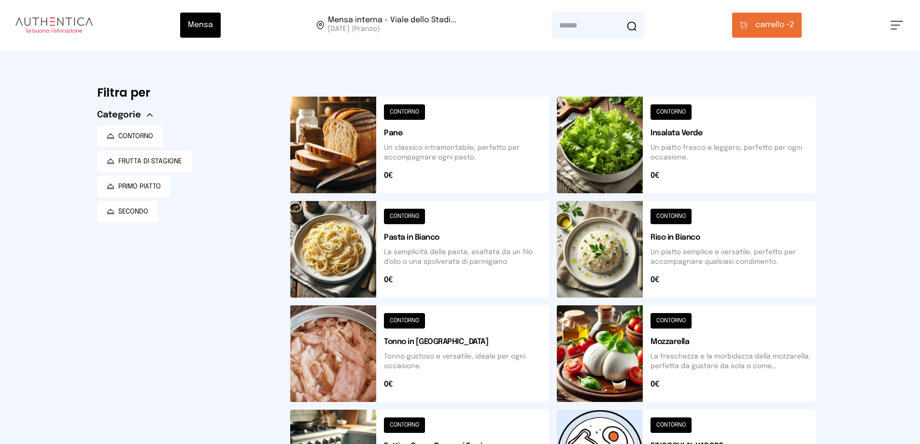  I want to click on button: Categorie, so click(125, 115).